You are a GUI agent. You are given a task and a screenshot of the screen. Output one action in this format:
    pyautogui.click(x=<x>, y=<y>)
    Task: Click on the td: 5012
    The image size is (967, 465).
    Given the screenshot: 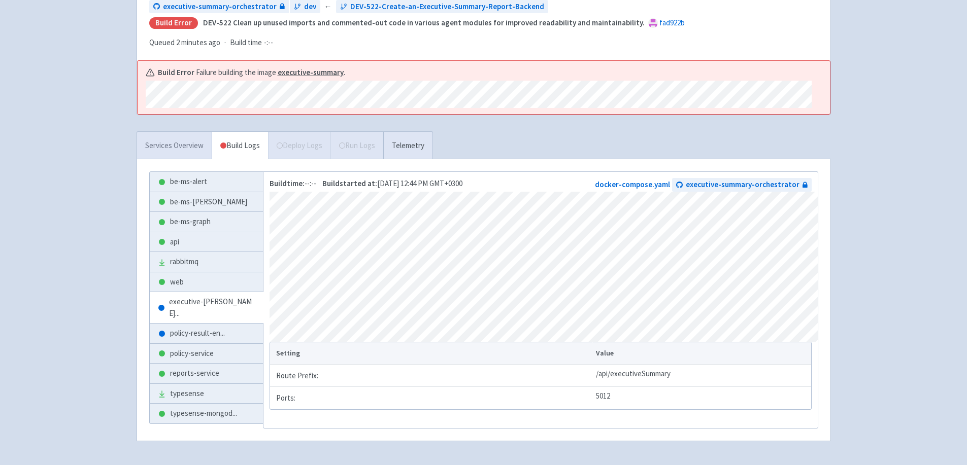 What is the action you would take?
    pyautogui.click(x=701, y=398)
    